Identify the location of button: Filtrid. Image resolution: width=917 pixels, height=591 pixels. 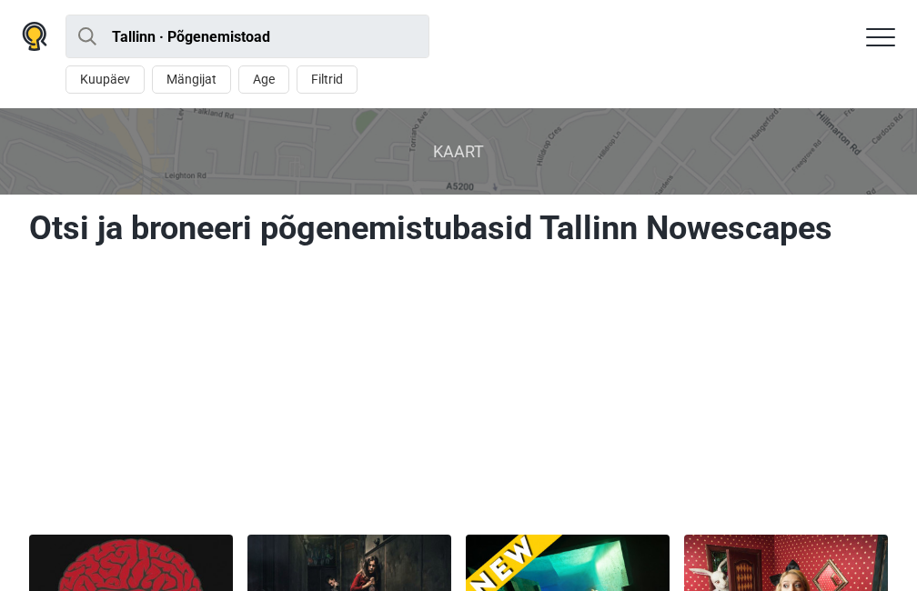
(327, 79).